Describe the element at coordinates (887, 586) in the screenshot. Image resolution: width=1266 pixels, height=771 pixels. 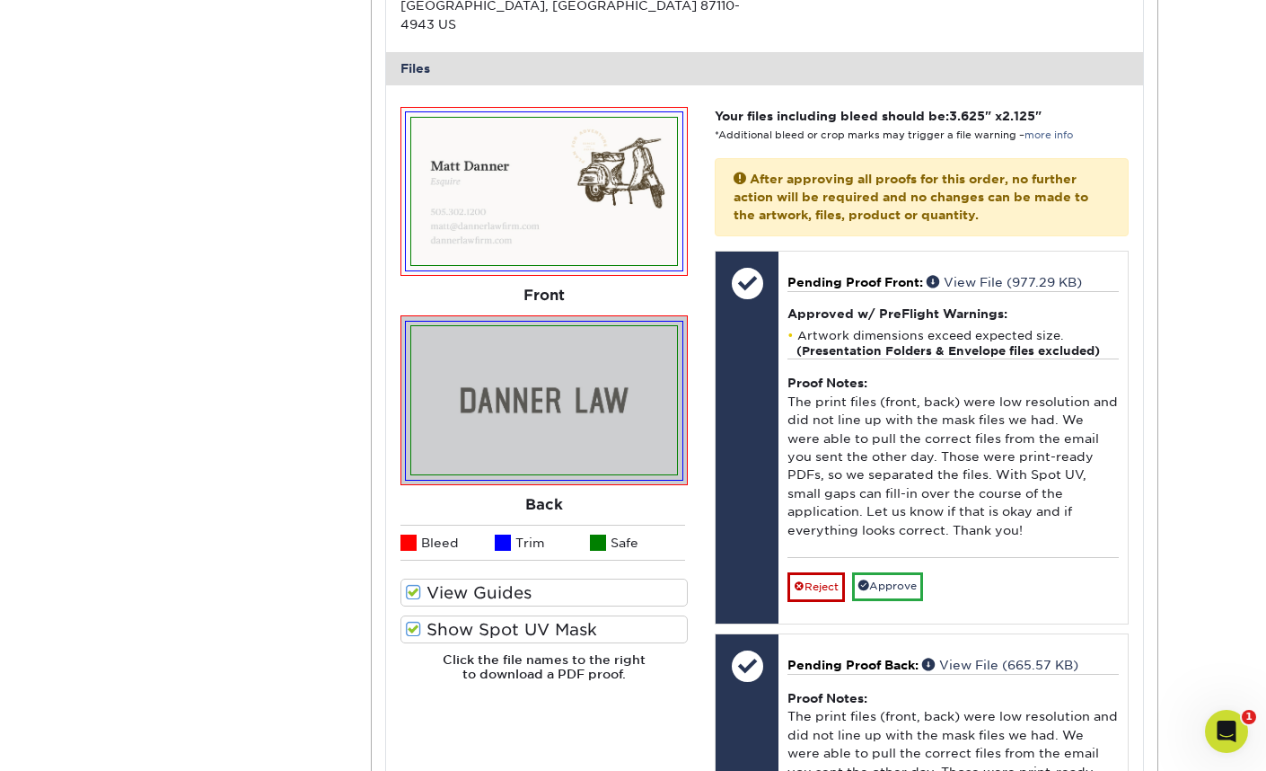
I see `a: Approve` at that location.